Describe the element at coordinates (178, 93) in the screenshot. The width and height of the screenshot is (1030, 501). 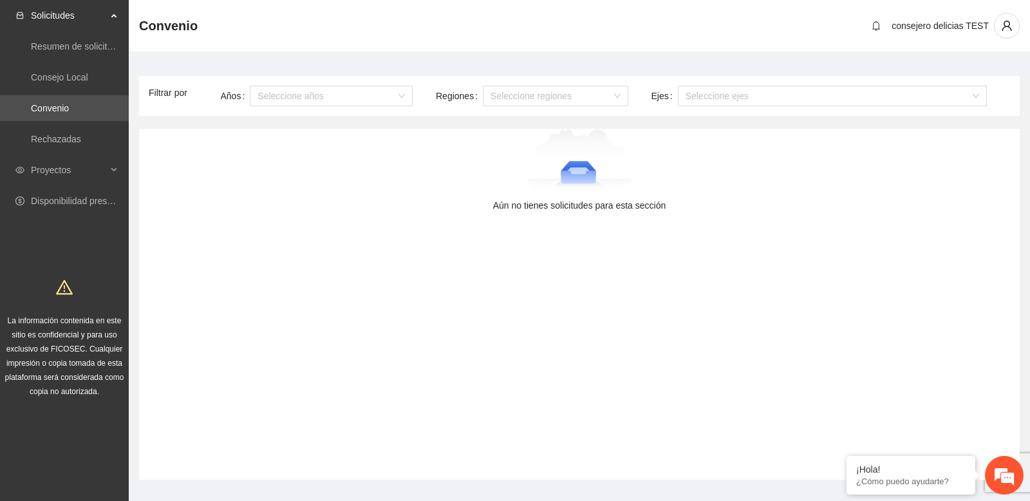
I see `article: Filtrar por` at that location.